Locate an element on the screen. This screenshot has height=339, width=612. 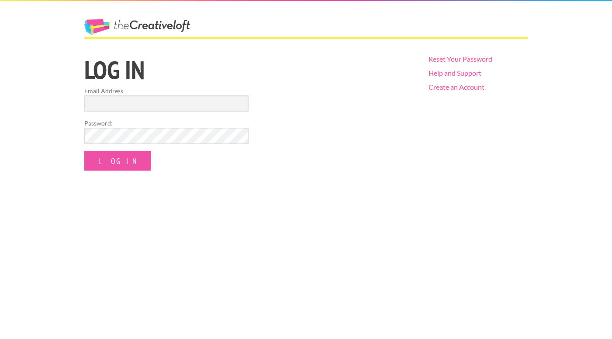
h1: Log in is located at coordinates (249, 70).